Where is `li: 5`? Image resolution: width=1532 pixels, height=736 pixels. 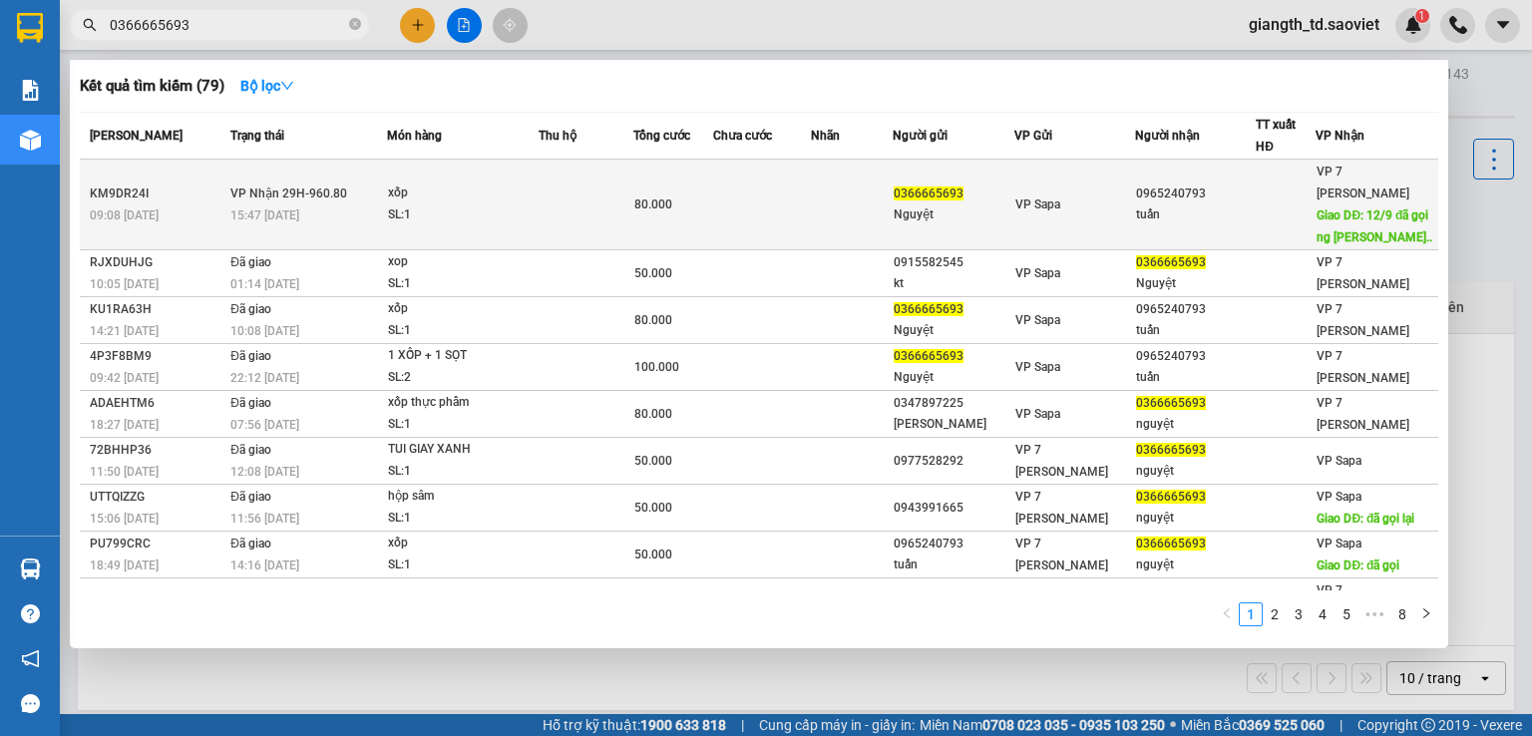 li: 5 is located at coordinates (1347, 615).